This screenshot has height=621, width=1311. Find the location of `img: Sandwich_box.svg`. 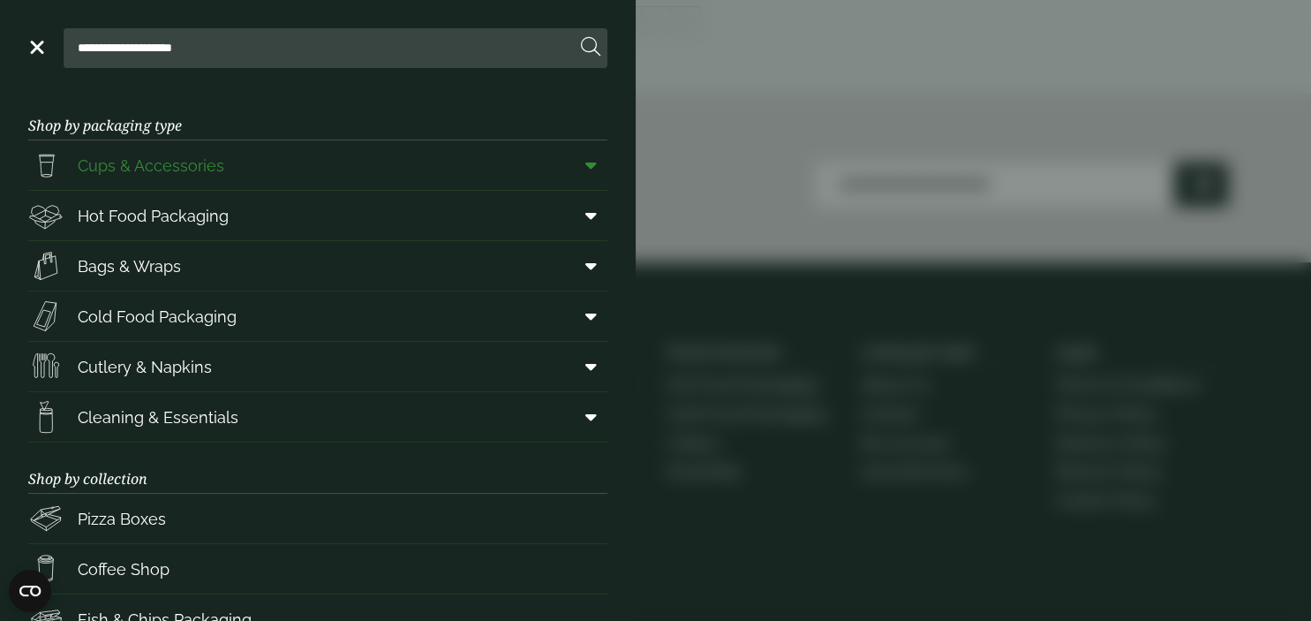

img: Sandwich_box.svg is located at coordinates (46, 316).